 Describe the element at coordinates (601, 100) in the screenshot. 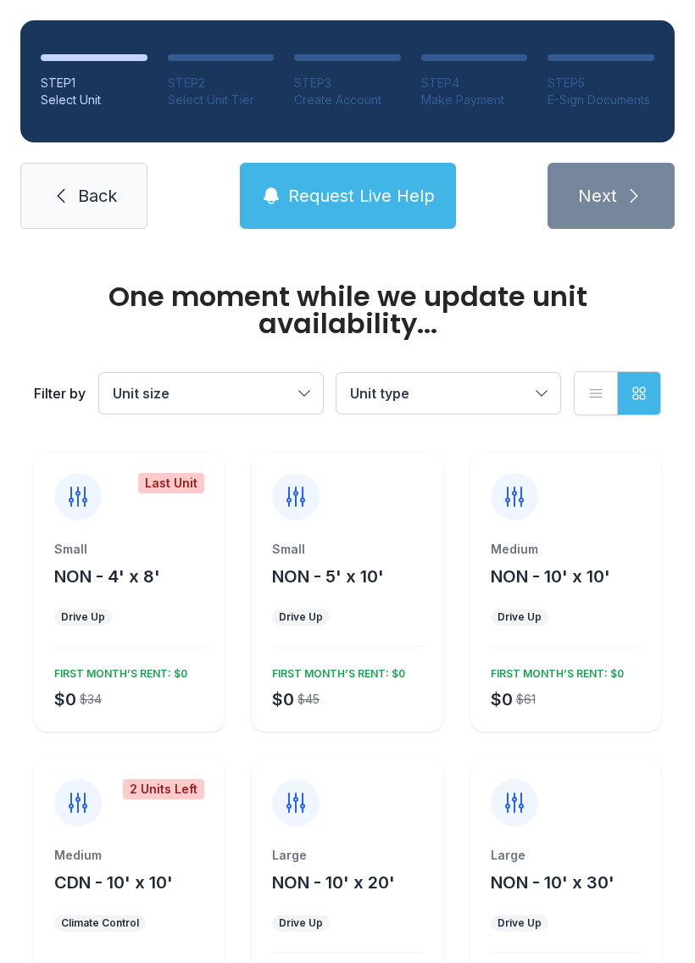

I see `div: E-Sign Documents` at that location.